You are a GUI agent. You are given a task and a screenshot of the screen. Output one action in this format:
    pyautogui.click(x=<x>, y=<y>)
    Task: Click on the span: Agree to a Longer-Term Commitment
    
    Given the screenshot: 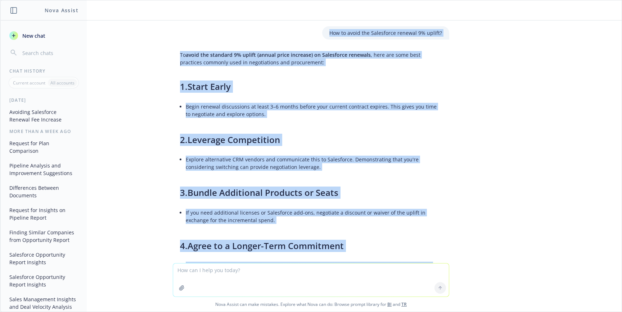 What is the action you would take?
    pyautogui.click(x=265, y=246)
    